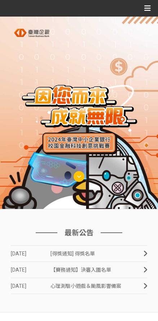  What do you see at coordinates (81, 270) in the screenshot?
I see `span: 【賽務通知】決審入圍名單` at bounding box center [81, 270].